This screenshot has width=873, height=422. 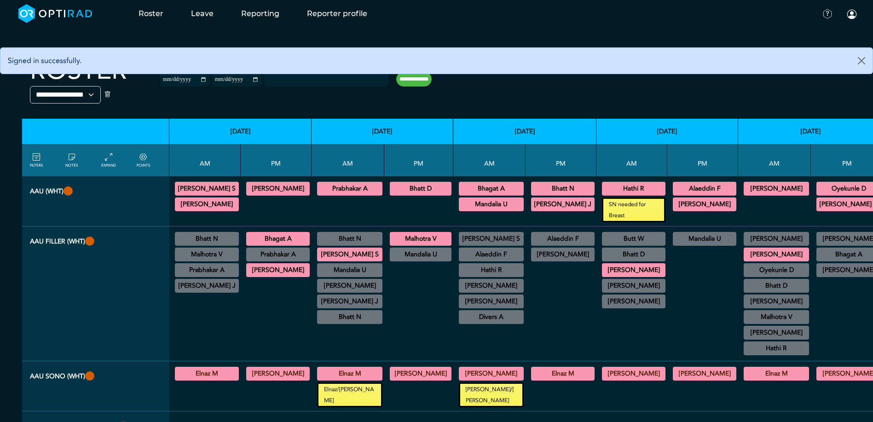 I want to click on a: show/hide notes, so click(x=71, y=160).